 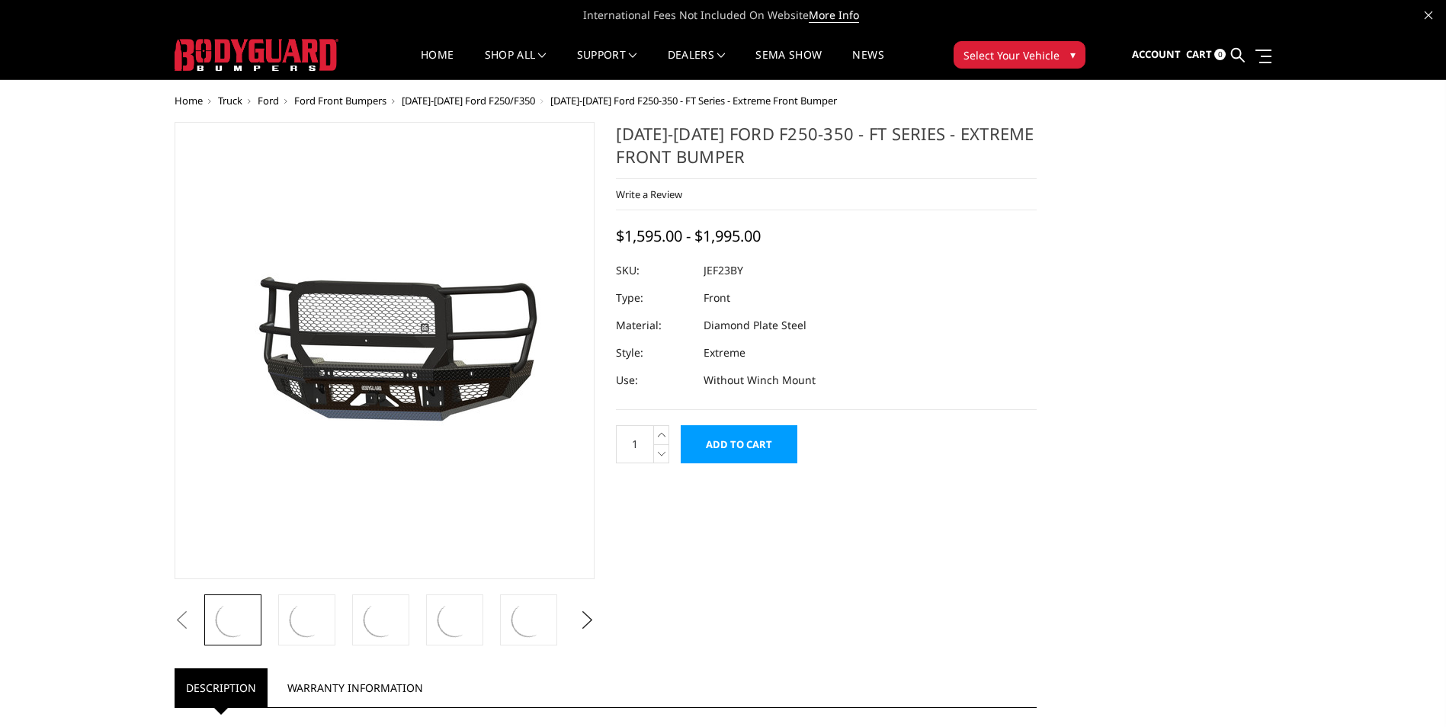 I want to click on dt: Material:, so click(x=654, y=325).